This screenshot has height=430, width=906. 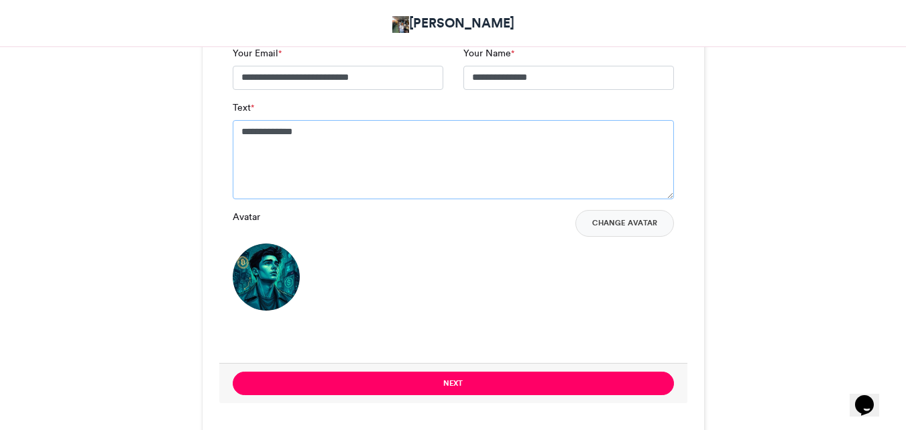 What do you see at coordinates (266, 277) in the screenshot?
I see `img: 1759171106.164-b2dcae4267c1926e4edbba7f5065fdc4d8f11412.png` at bounding box center [266, 277].